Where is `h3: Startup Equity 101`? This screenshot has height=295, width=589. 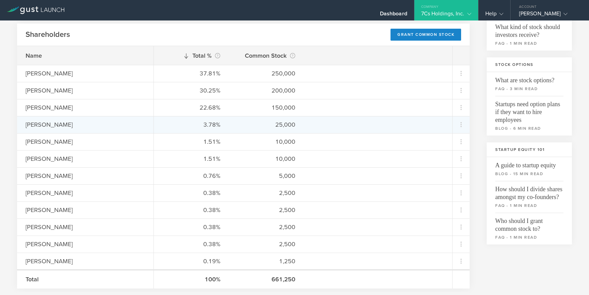
h3: Startup Equity 101 is located at coordinates (530, 149).